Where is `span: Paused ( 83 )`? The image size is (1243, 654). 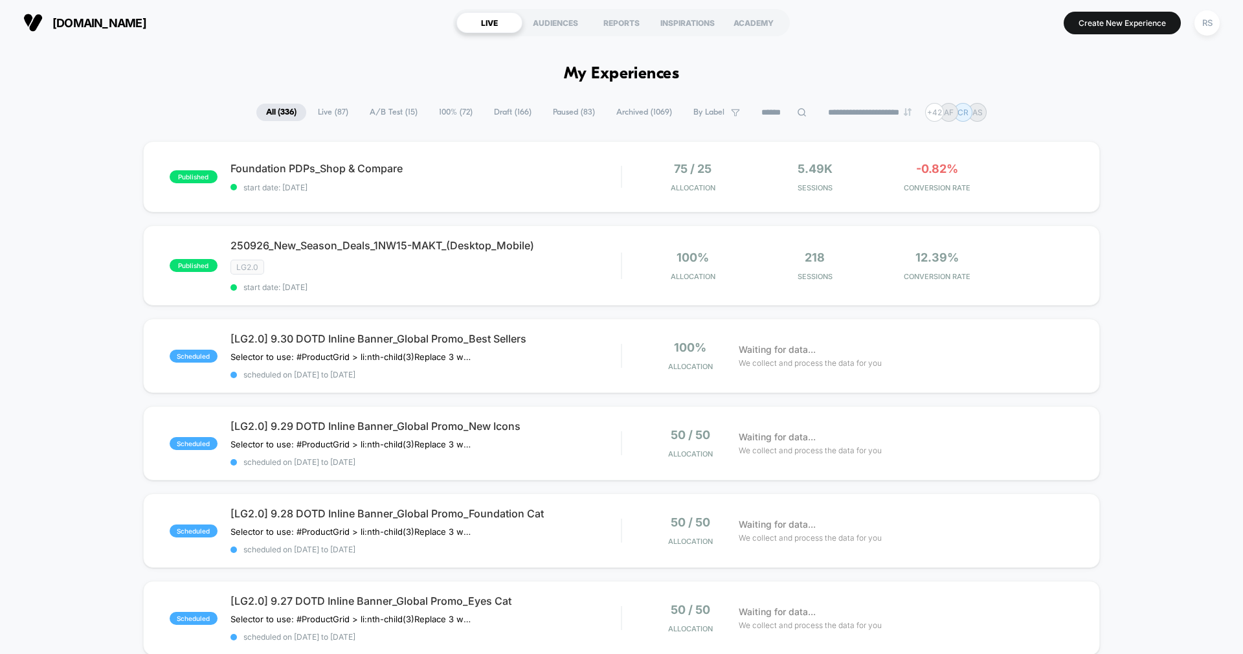 span: Paused ( 83 ) is located at coordinates (574, 112).